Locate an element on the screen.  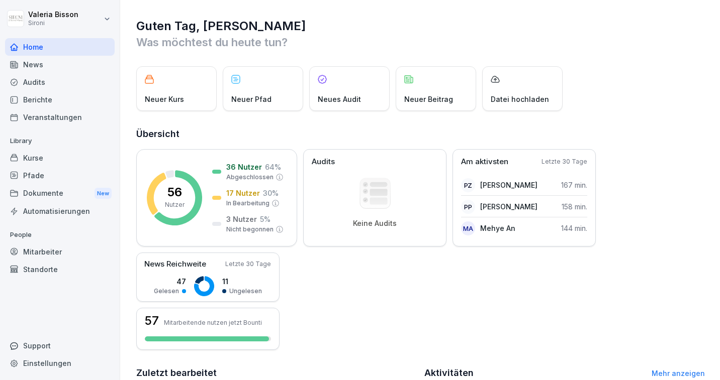
p: Was möchtest du heute tun? is located at coordinates (420, 42).